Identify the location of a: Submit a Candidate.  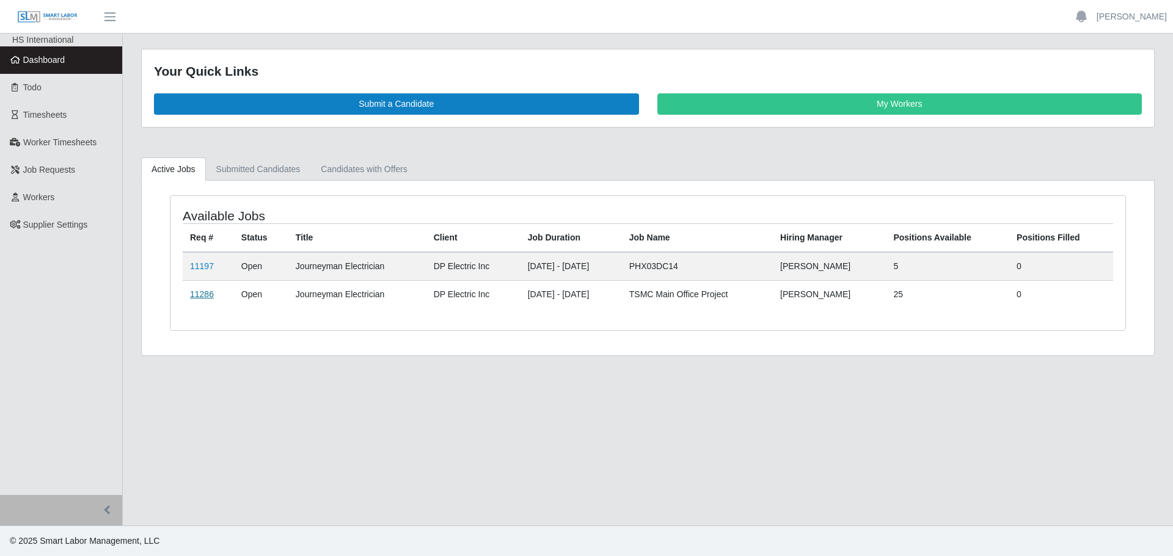
(396, 104).